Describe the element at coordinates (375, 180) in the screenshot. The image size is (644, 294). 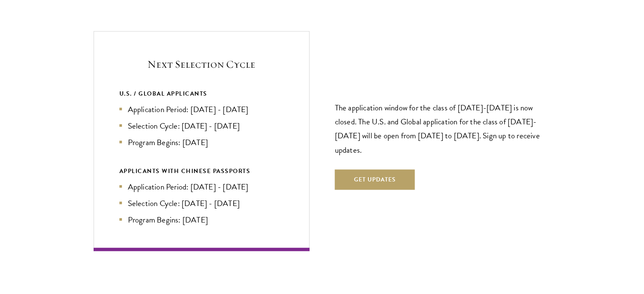
I see `button: Get Updates` at that location.